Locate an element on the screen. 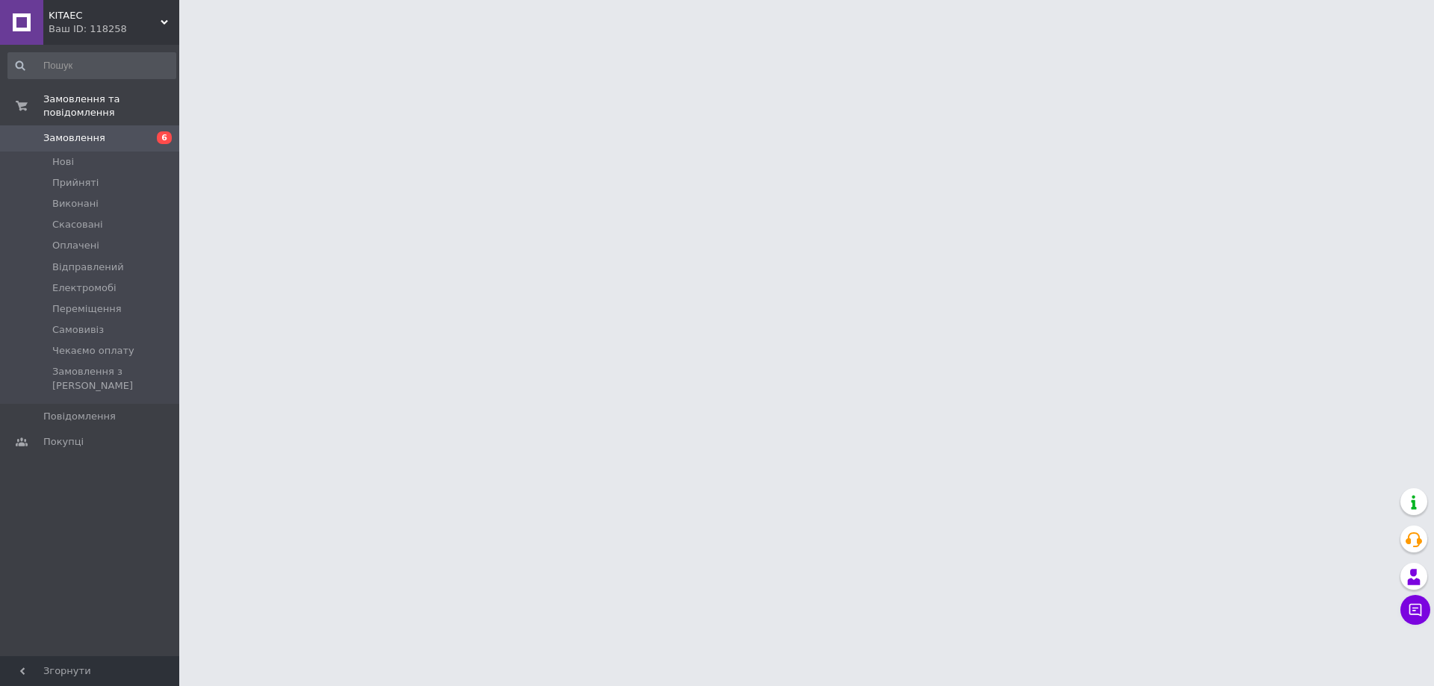  span: Оплачені is located at coordinates (75, 246).